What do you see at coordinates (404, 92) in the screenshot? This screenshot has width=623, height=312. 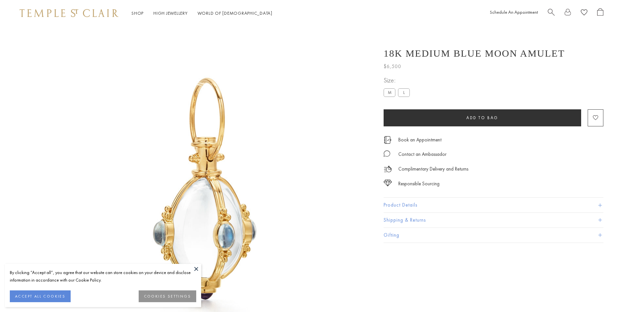 I see `label: L` at bounding box center [404, 92].